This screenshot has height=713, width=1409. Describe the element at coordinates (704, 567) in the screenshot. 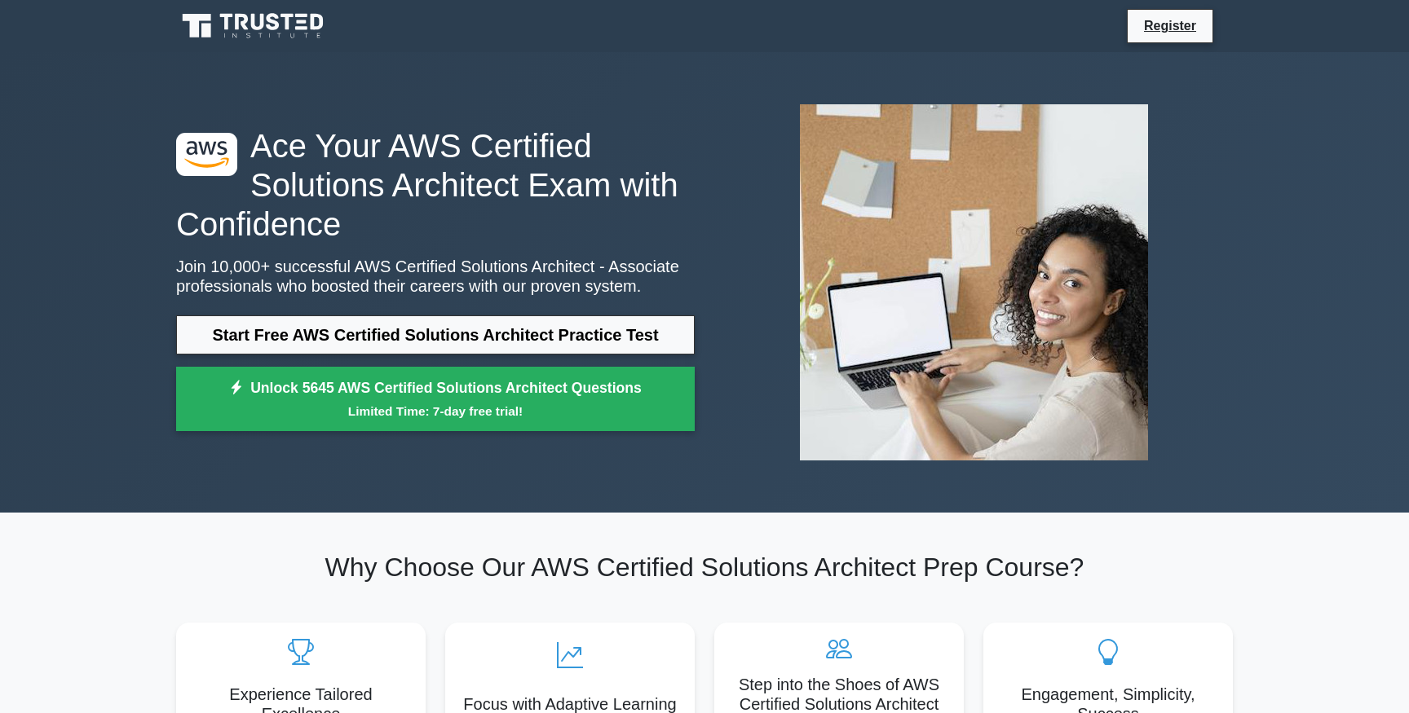

I see `h2: Why Choose Our AWS Certified Solutions Architect Prep Course?` at that location.